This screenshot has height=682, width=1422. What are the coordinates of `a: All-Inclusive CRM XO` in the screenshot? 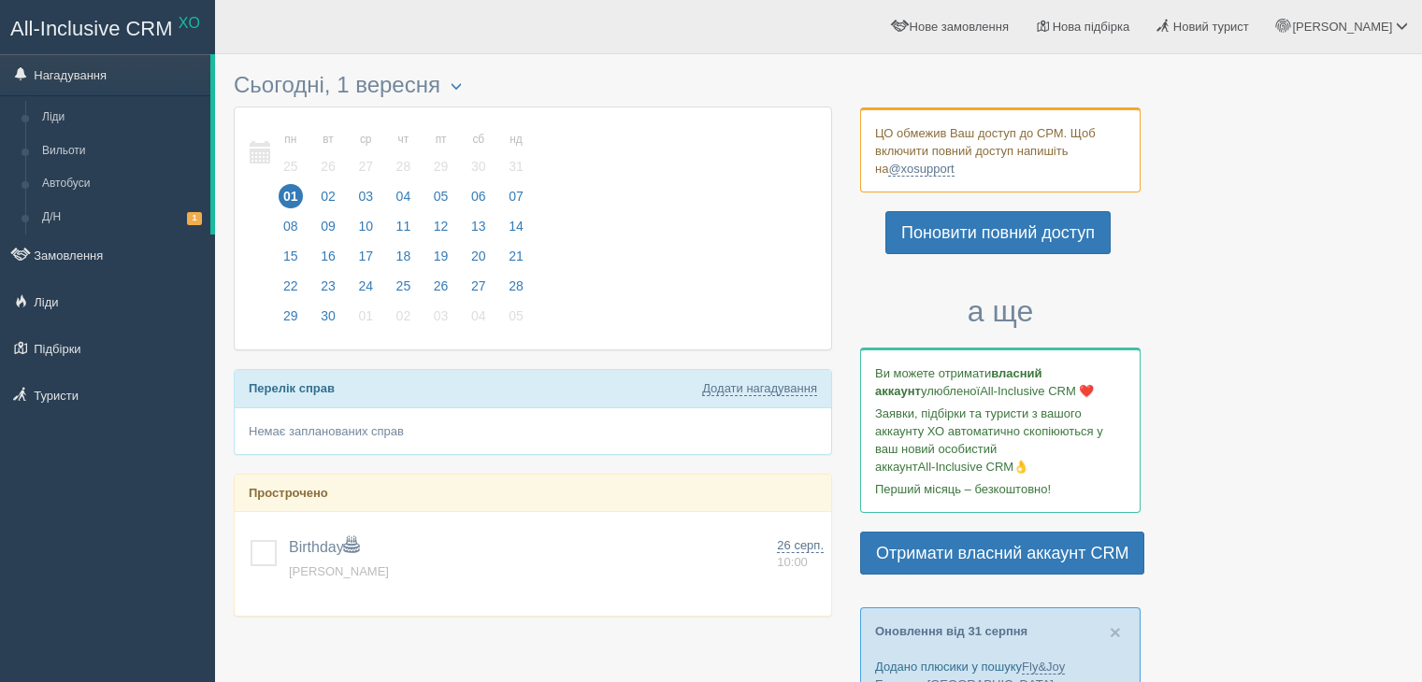 It's located at (108, 26).